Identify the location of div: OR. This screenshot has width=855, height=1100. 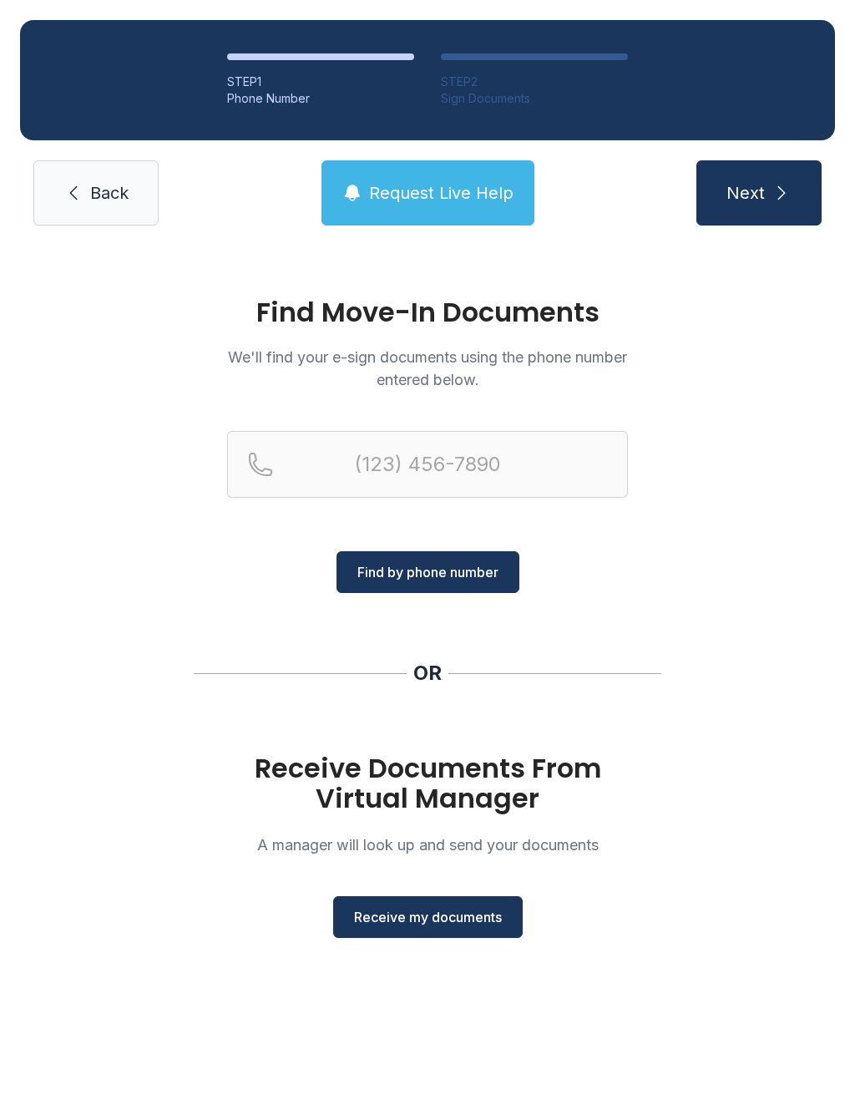
(428, 673).